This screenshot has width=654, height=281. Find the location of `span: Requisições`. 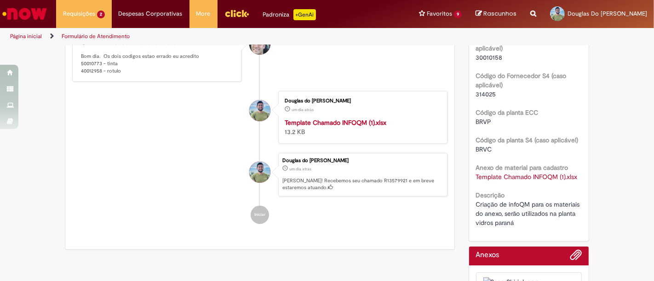

span: Requisições is located at coordinates (79, 14).